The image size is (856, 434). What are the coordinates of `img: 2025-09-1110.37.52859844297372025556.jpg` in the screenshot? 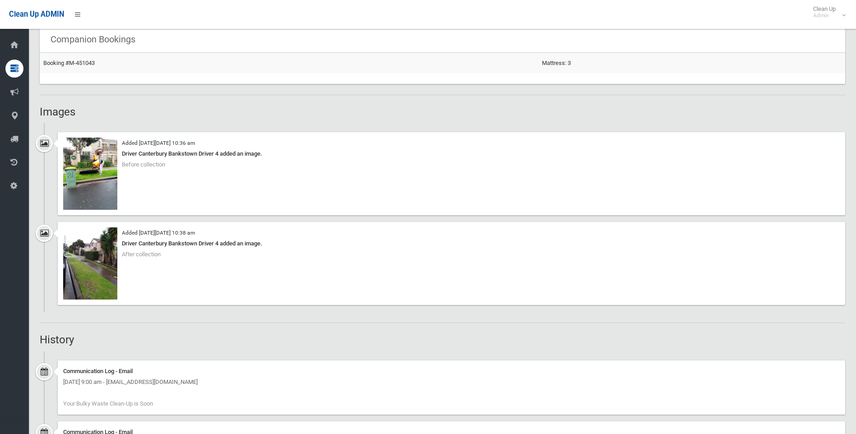 It's located at (90, 263).